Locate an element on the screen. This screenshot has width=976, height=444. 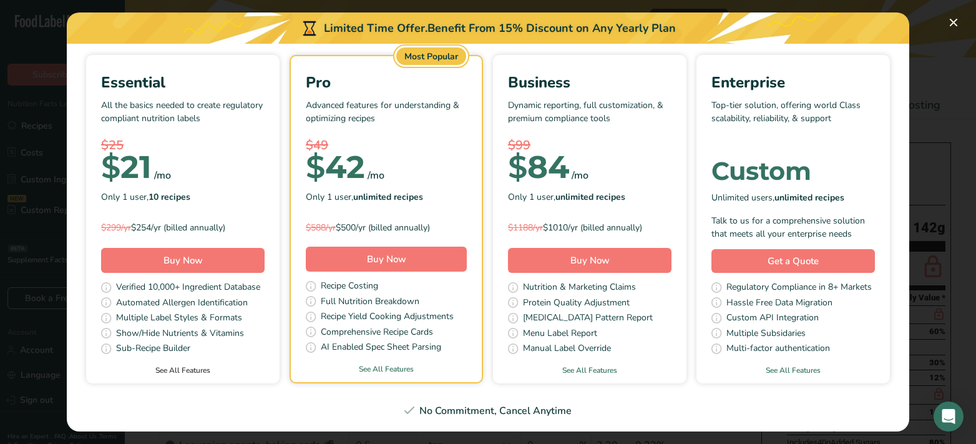
div: Pro is located at coordinates (386, 82).